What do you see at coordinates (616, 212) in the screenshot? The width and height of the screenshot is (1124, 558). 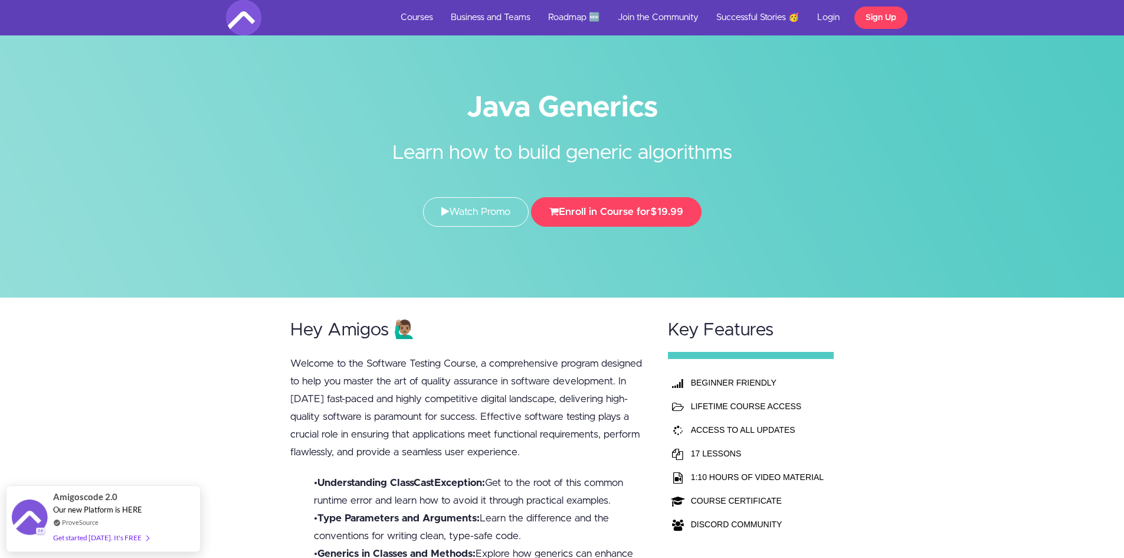 I see `button: Enroll in Course for$19.99` at bounding box center [616, 212].